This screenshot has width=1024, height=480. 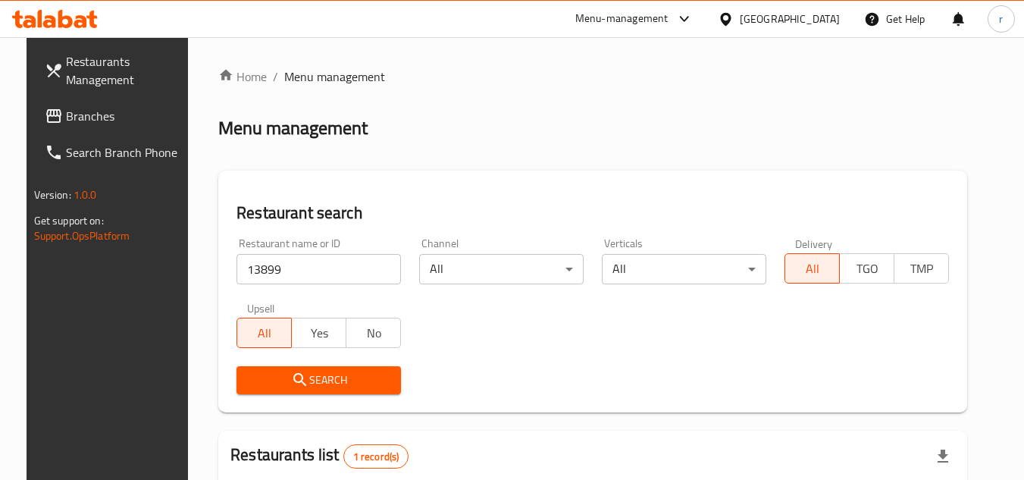 I want to click on label: Delivery, so click(x=814, y=243).